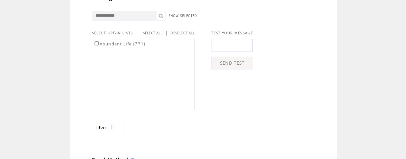 The image size is (406, 159). What do you see at coordinates (183, 16) in the screenshot?
I see `a: SHOW SELECTED` at bounding box center [183, 16].